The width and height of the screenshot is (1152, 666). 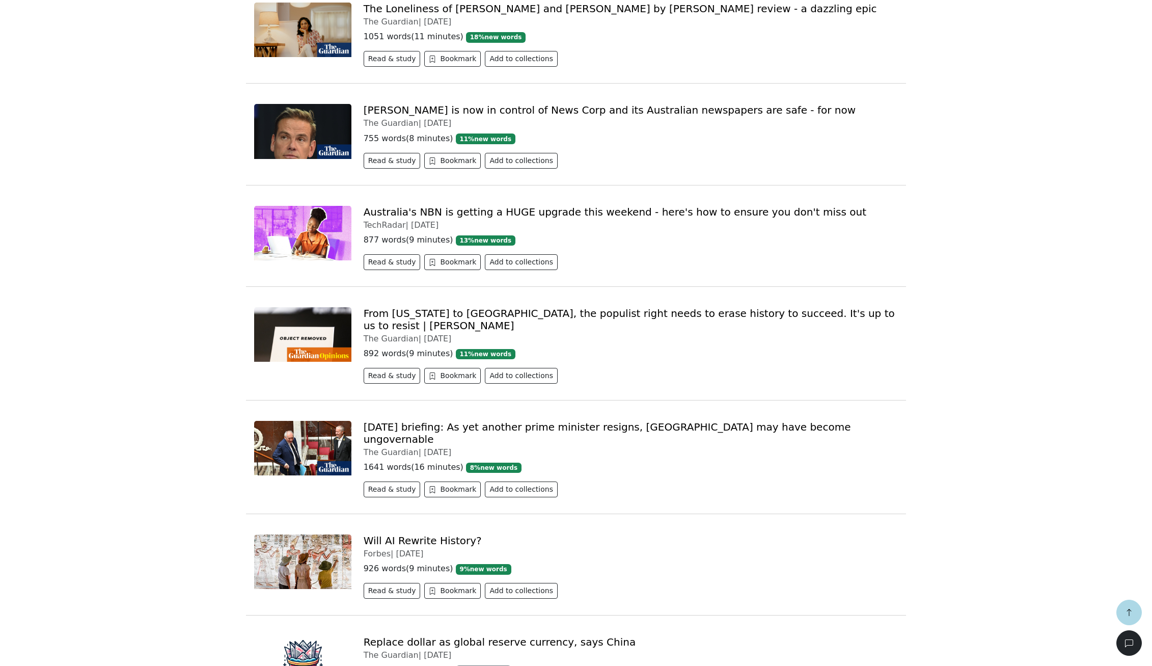 What do you see at coordinates (630, 37) in the screenshot?
I see `p: 1051 words ( 11 minutes )` at bounding box center [630, 37].